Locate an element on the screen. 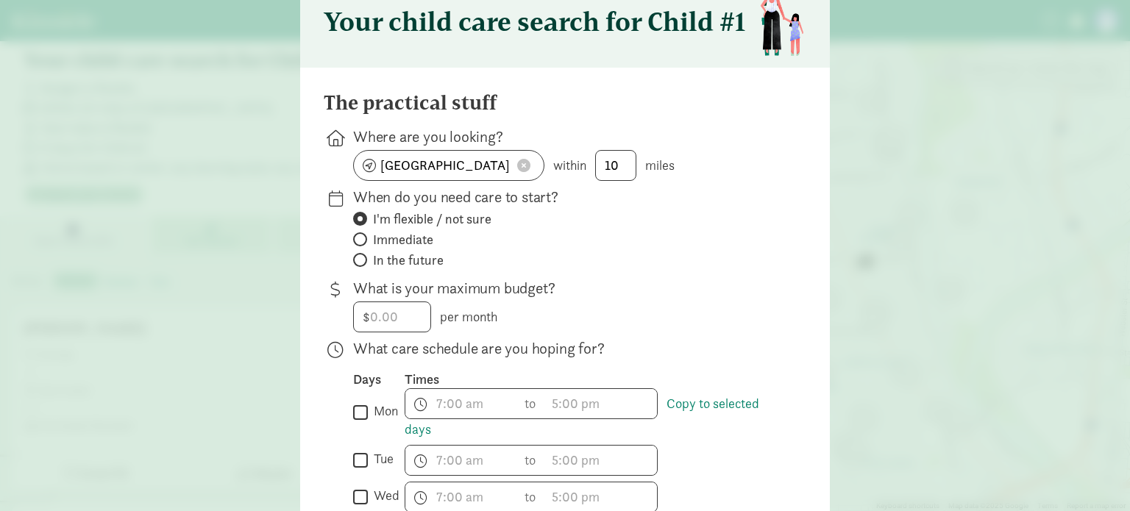  label: mon is located at coordinates (383, 411).